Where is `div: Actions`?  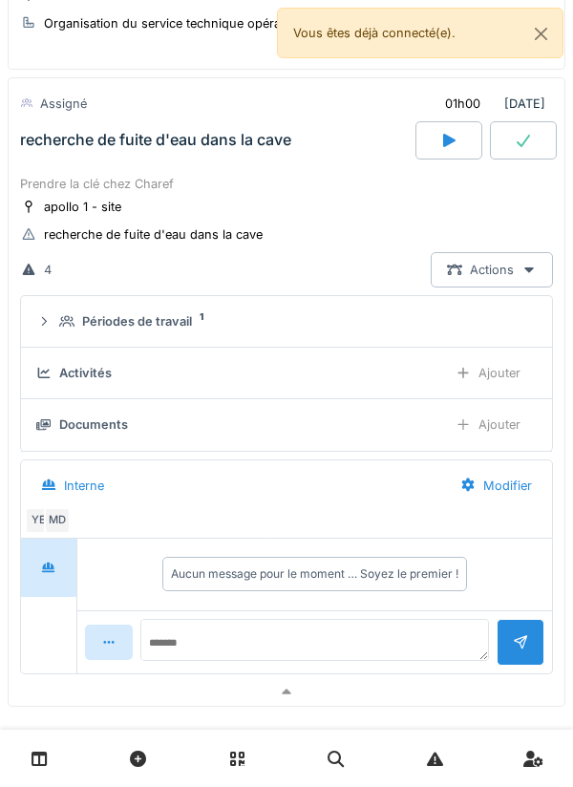
div: Actions is located at coordinates (492, 269).